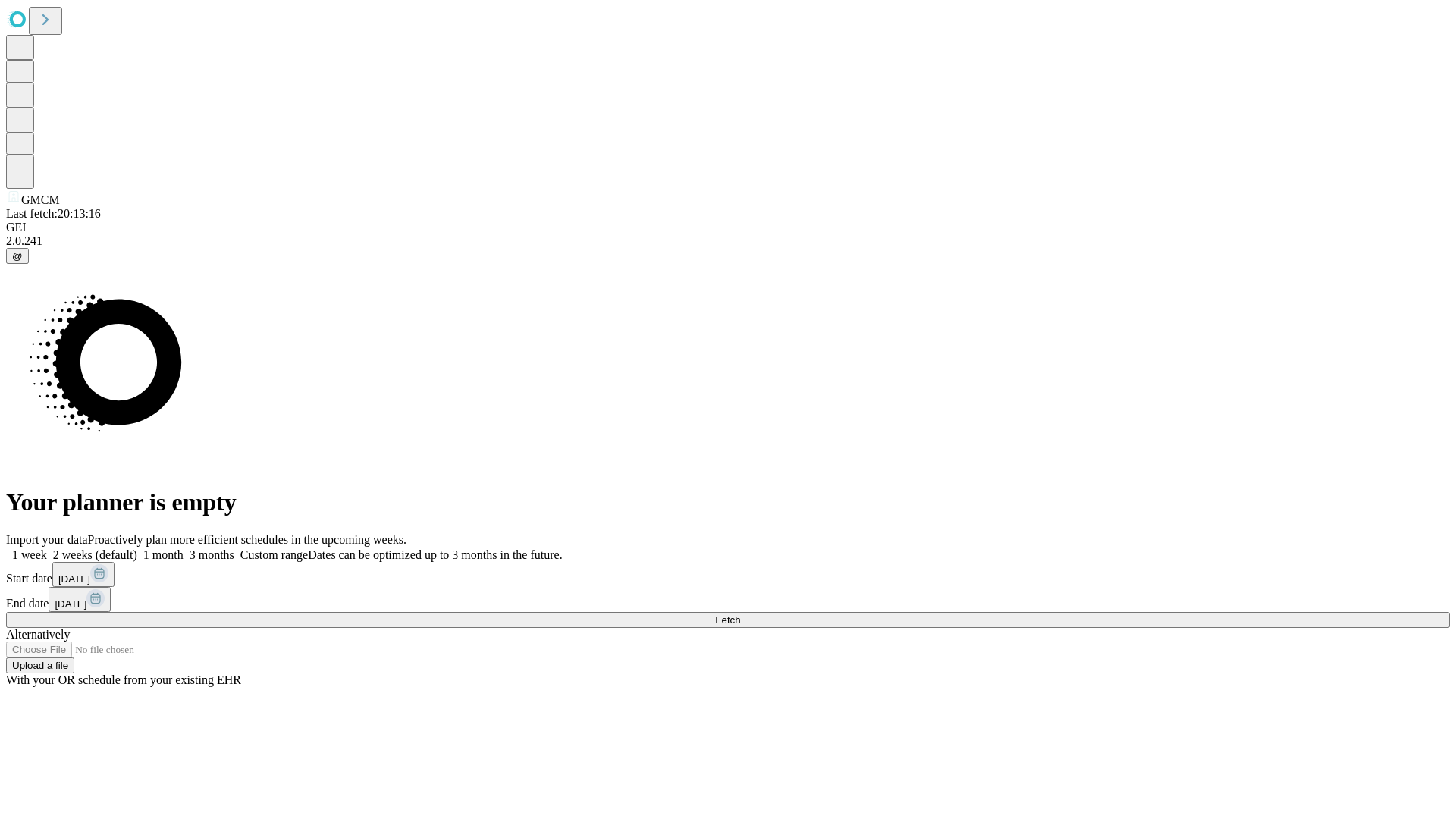 The image size is (1456, 819). I want to click on span: 3 months, so click(211, 554).